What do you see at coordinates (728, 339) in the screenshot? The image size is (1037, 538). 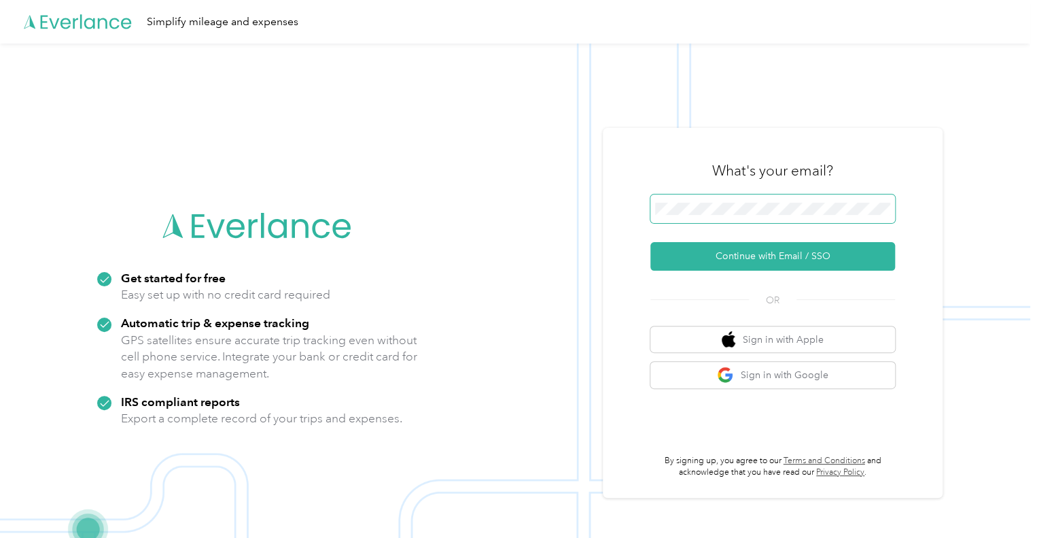 I see `img: apple logo` at bounding box center [728, 339].